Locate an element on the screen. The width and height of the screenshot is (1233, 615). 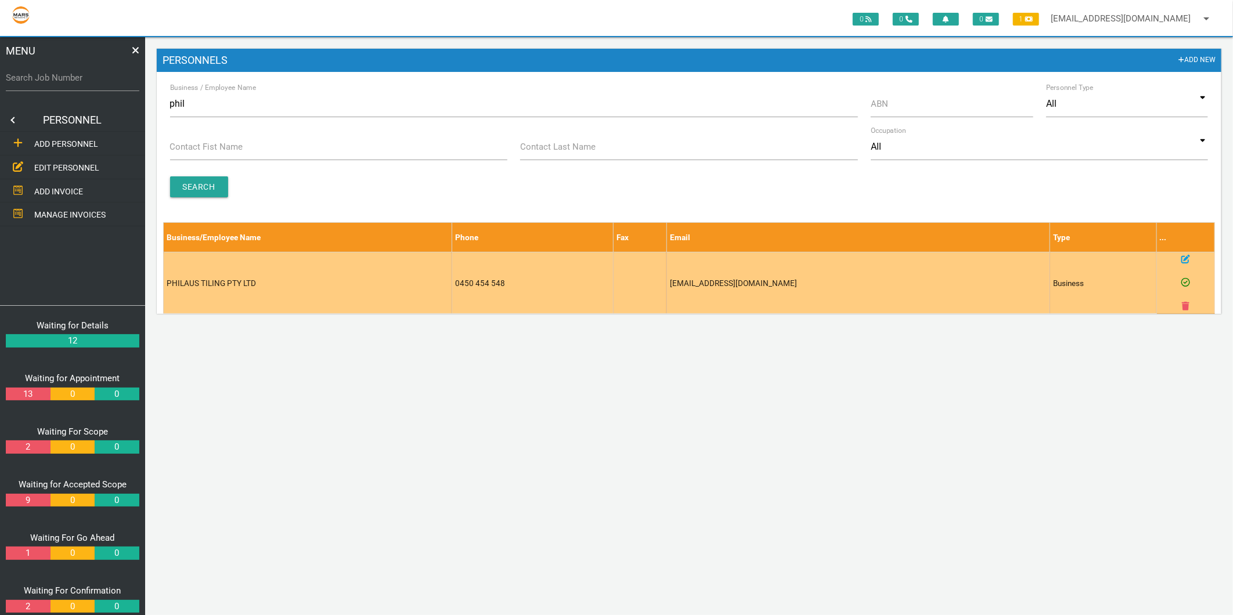
input: Search is located at coordinates (199, 187).